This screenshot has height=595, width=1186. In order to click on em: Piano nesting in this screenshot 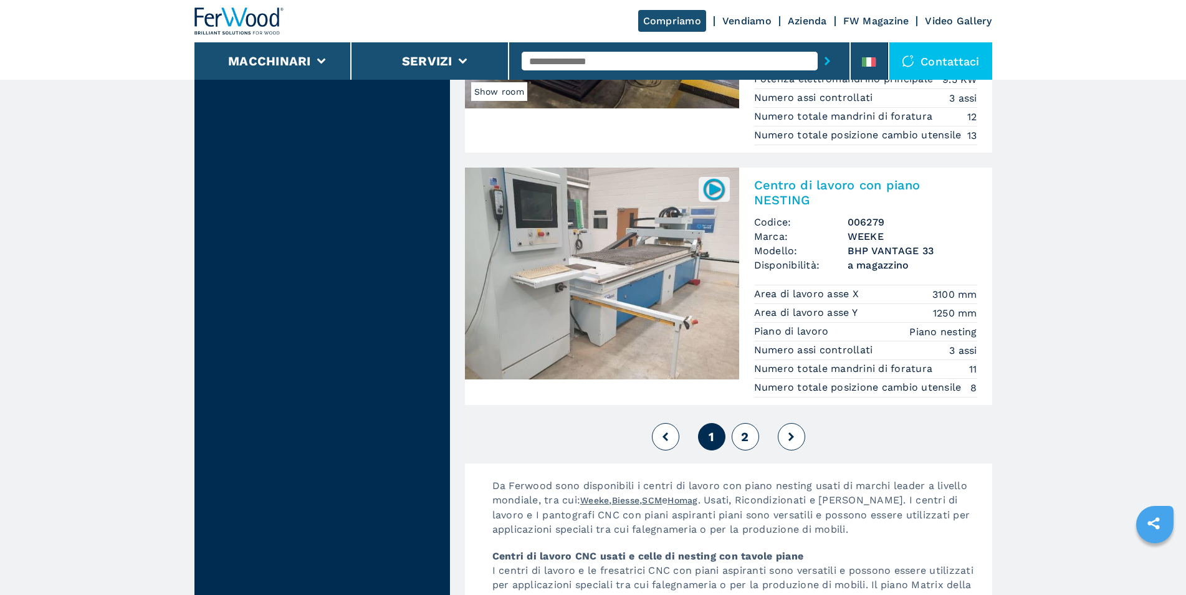, I will do `click(943, 332)`.